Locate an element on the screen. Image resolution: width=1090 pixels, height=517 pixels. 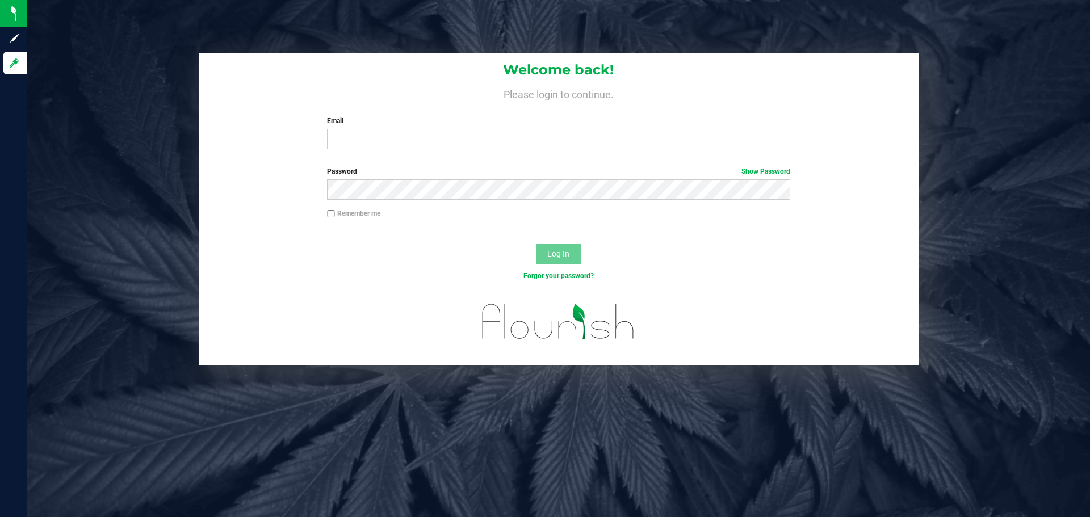
input: Remember me is located at coordinates (331, 214).